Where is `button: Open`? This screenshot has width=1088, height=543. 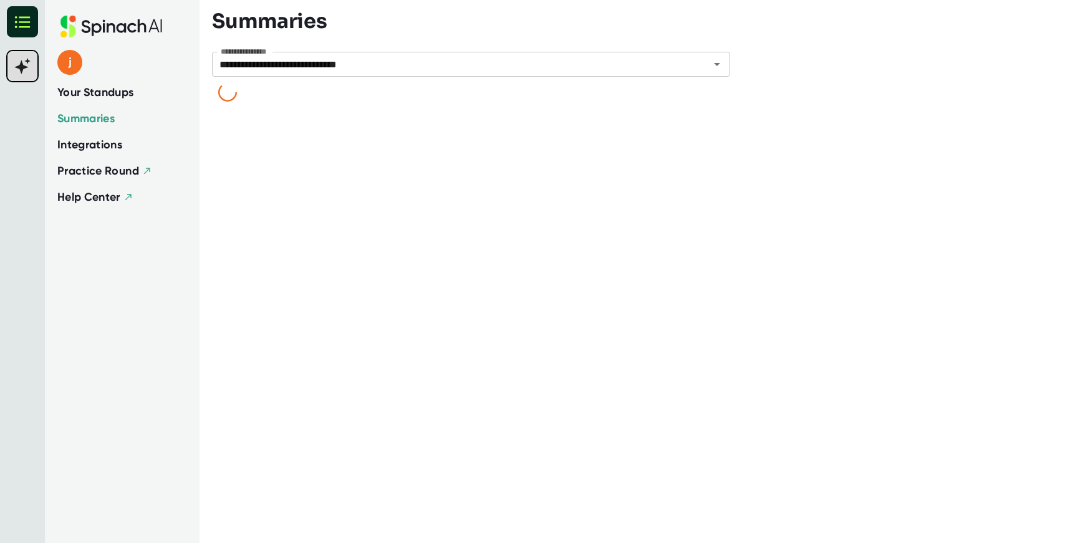
button: Open is located at coordinates (717, 64).